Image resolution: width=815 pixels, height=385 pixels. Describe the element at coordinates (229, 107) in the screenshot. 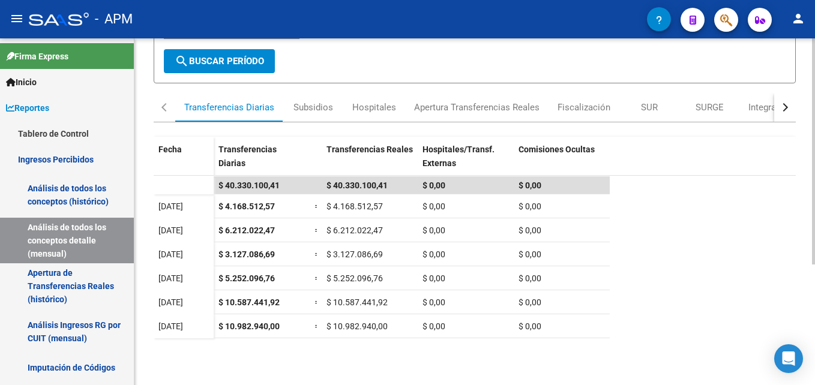

I see `div: Transferencias Diarias` at that location.